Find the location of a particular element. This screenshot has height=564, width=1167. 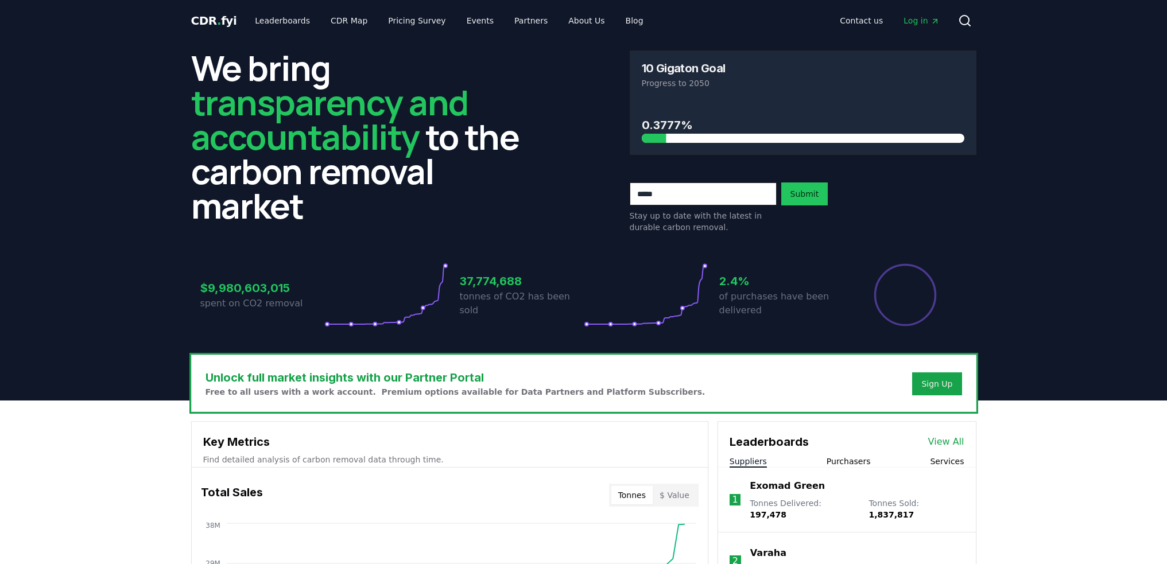

a: Sign Up is located at coordinates (936, 384).